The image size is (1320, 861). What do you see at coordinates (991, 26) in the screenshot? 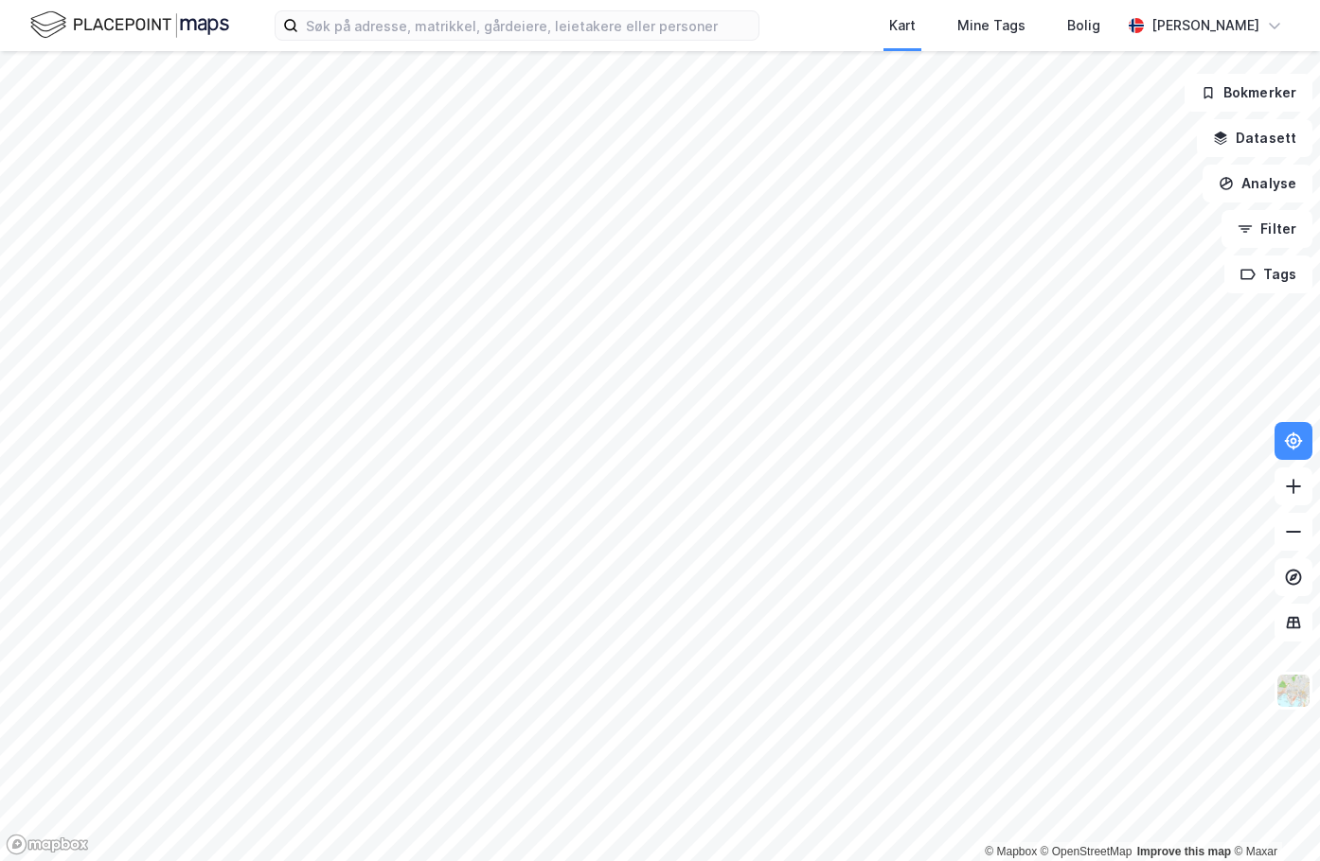
I see `div: Mine Tags` at bounding box center [991, 26].